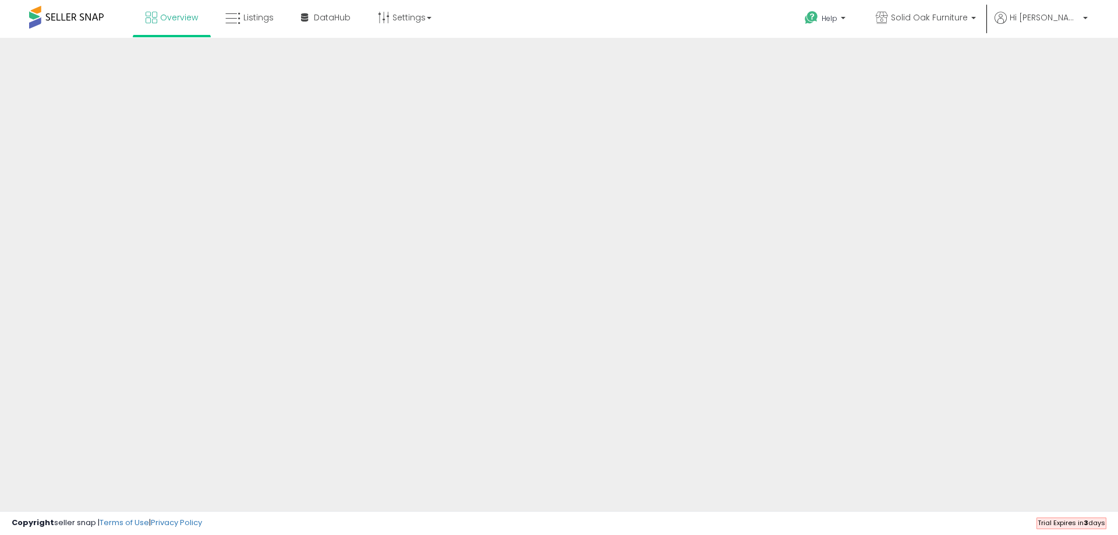 The height and width of the screenshot is (535, 1118). I want to click on a: Help, so click(826, 20).